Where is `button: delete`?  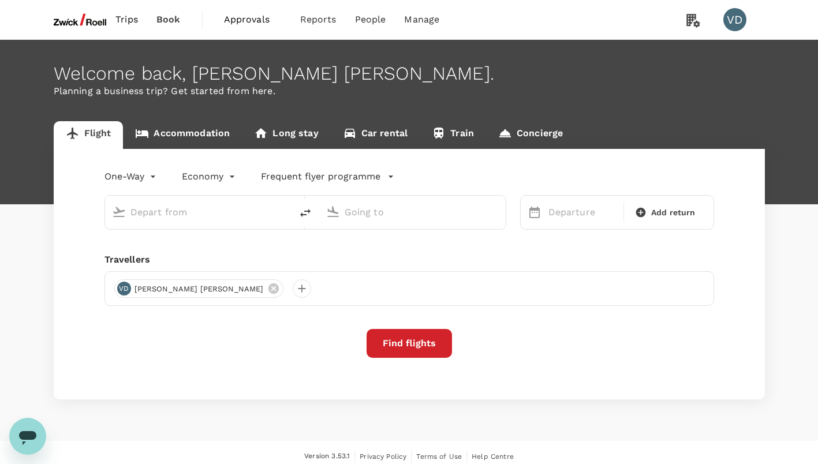
button: delete is located at coordinates (305, 213).